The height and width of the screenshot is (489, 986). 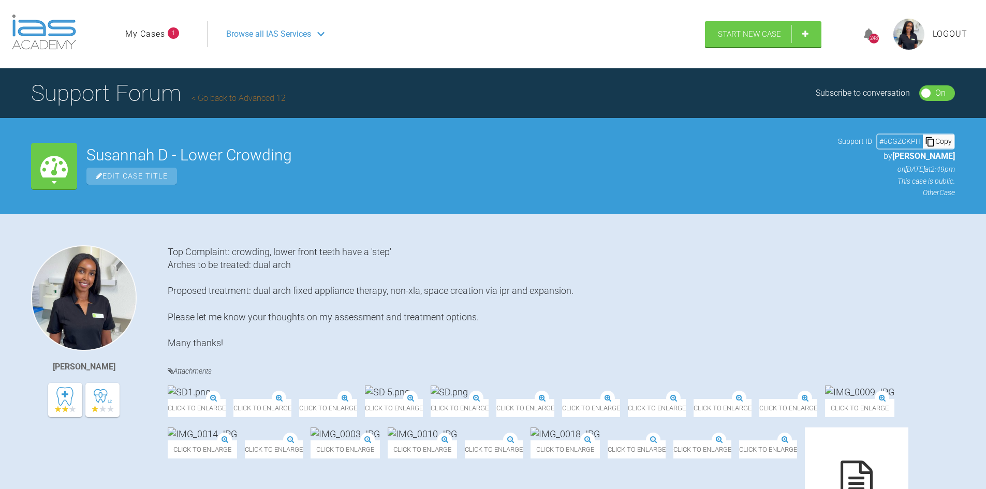 I want to click on div: # 5CGZCKPH, so click(x=900, y=141).